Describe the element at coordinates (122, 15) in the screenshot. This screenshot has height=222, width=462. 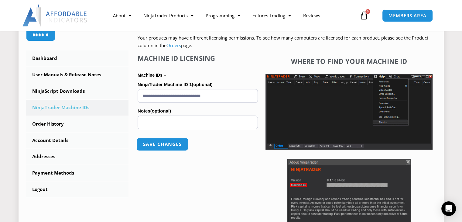
I see `a: About` at that location.